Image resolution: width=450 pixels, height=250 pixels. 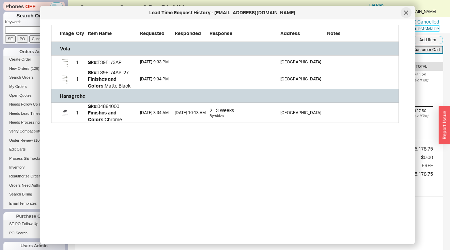 I want to click on span: Customer Cart, so click(x=231, y=8).